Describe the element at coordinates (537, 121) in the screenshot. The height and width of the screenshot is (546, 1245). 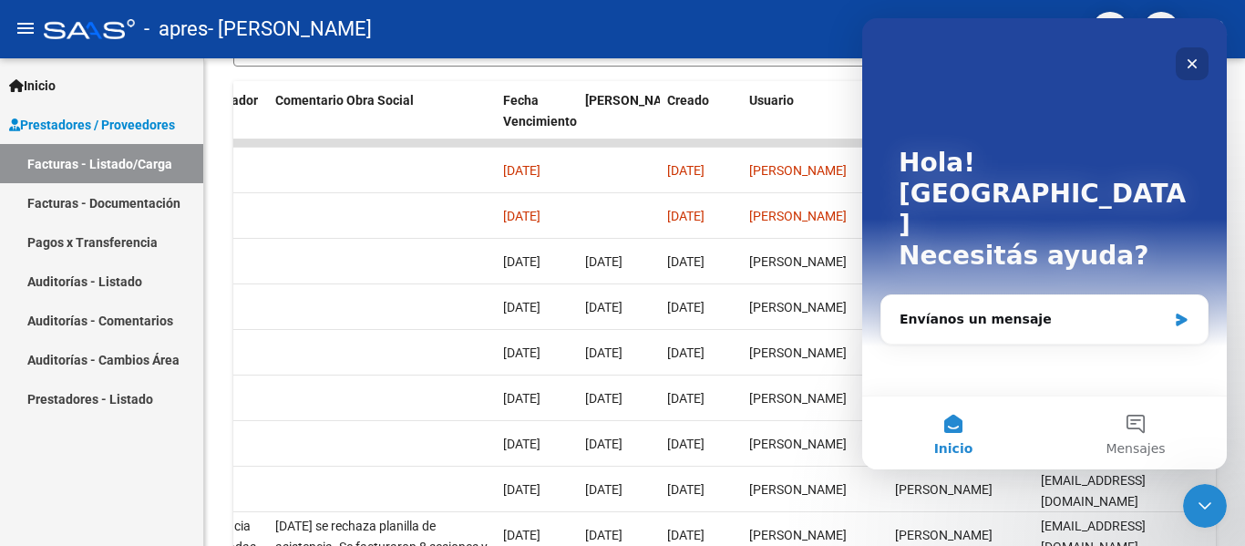
I see `datatable-header-cell: Fecha Vencimiento` at that location.